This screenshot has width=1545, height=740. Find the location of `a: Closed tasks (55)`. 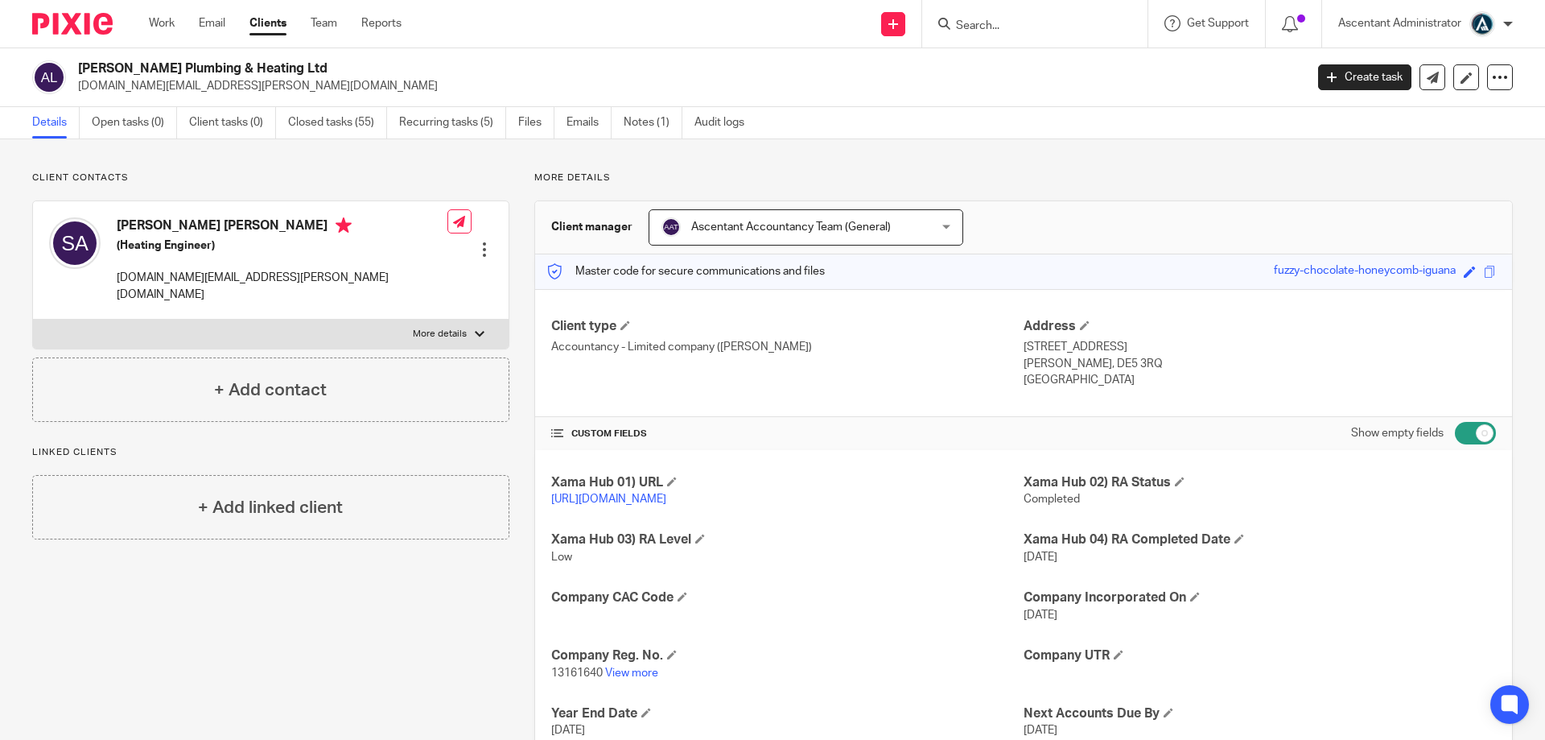

a: Closed tasks (55) is located at coordinates (337, 122).